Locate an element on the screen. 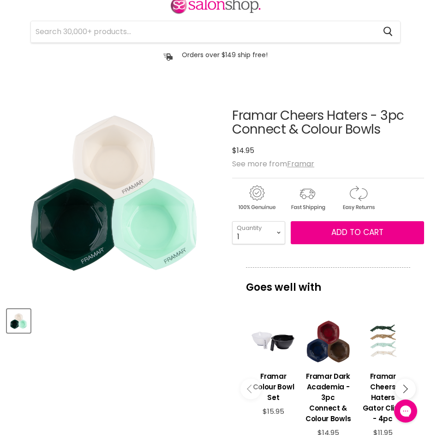  img: Framar Cheers Haters - 3pc Connect & Colour Bowls is located at coordinates (18, 321).